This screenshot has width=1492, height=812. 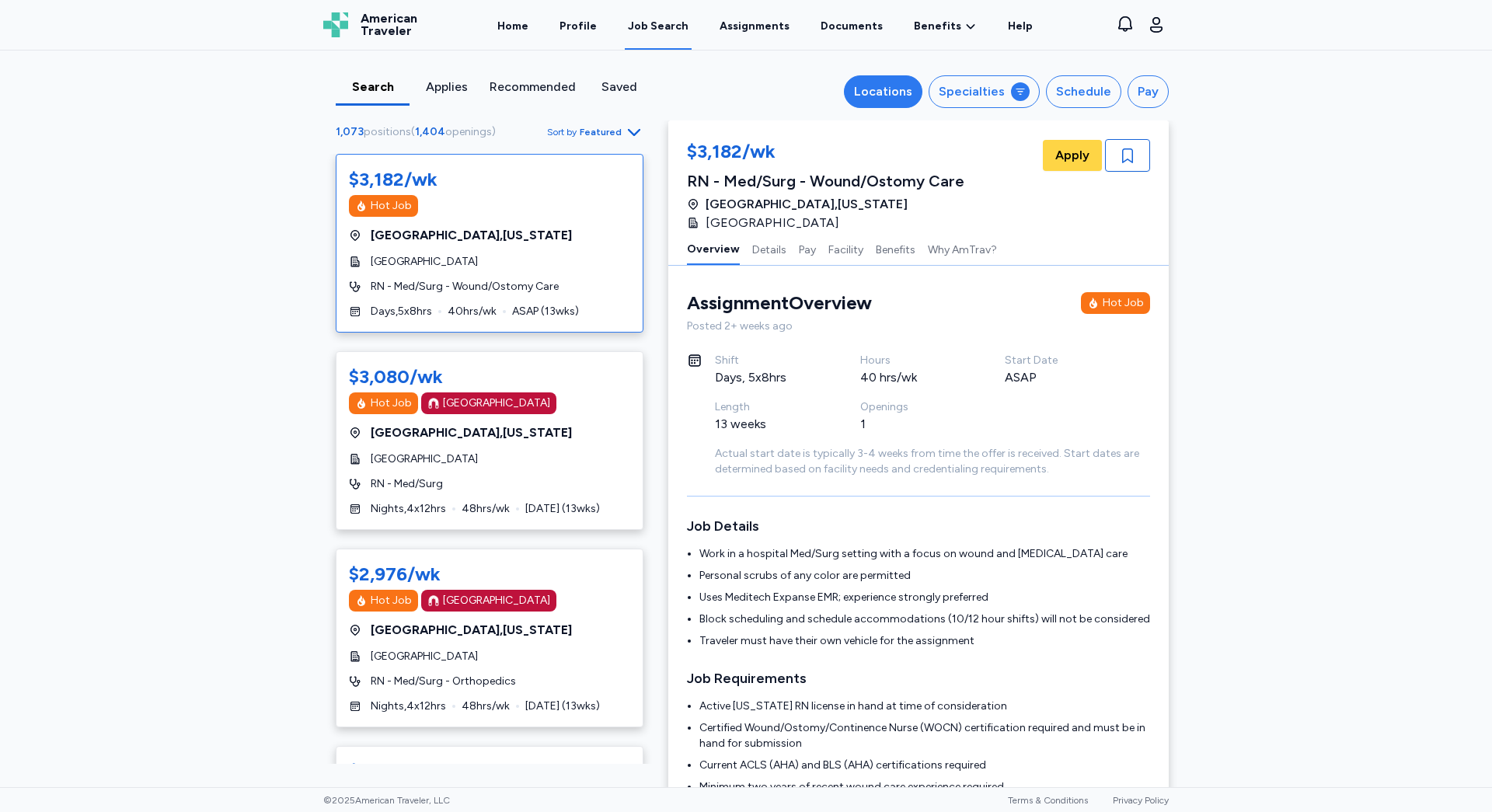 I want to click on span: Benefits, so click(x=938, y=26).